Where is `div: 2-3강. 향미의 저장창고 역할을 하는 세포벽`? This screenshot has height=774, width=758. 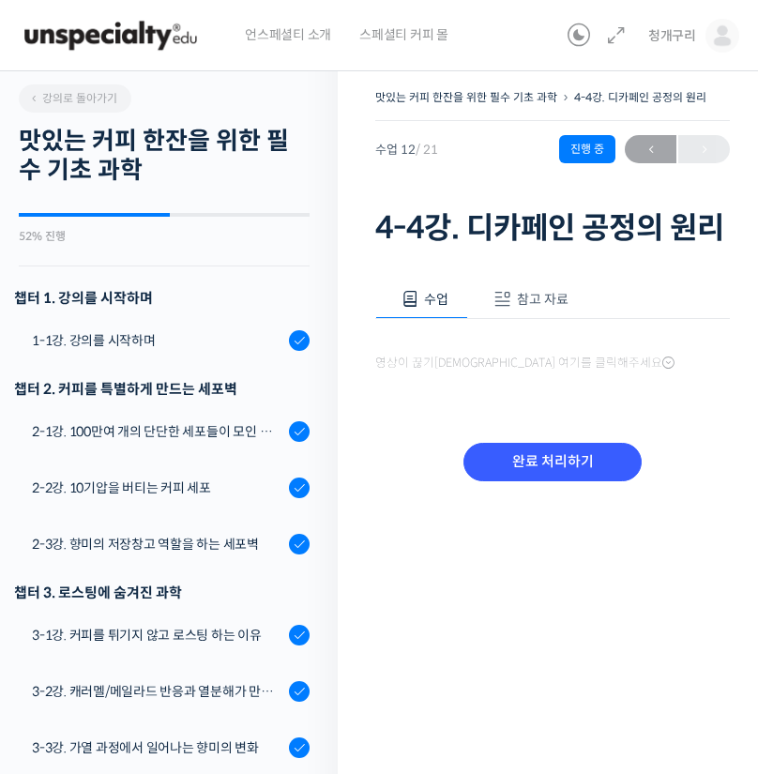 div: 2-3강. 향미의 저장창고 역할을 하는 세포벽 is located at coordinates (158, 544).